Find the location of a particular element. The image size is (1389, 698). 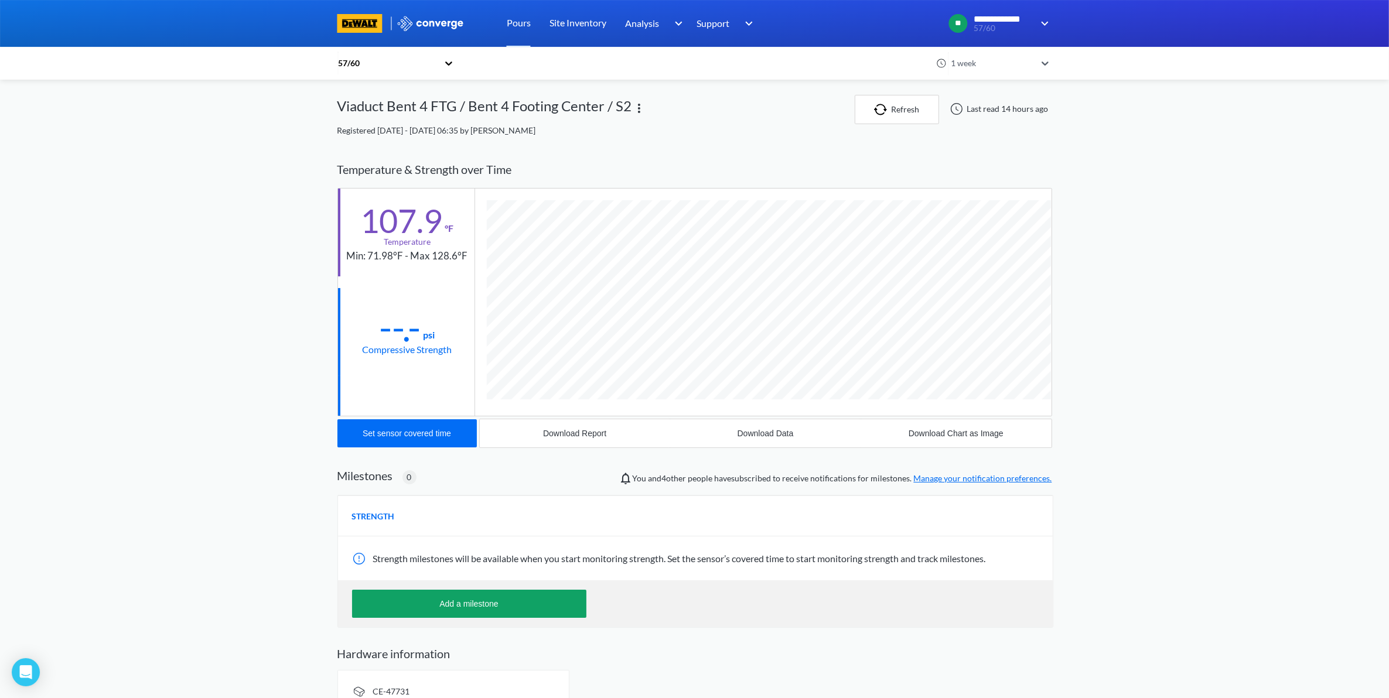

button: Download Report is located at coordinates (575, 434).